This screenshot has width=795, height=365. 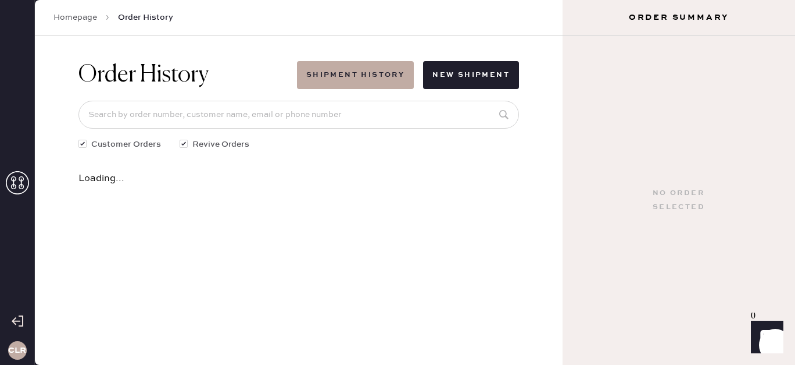 What do you see at coordinates (299, 115) in the screenshot?
I see `input: Search by order number, customer name, email or phone number` at bounding box center [299, 115].